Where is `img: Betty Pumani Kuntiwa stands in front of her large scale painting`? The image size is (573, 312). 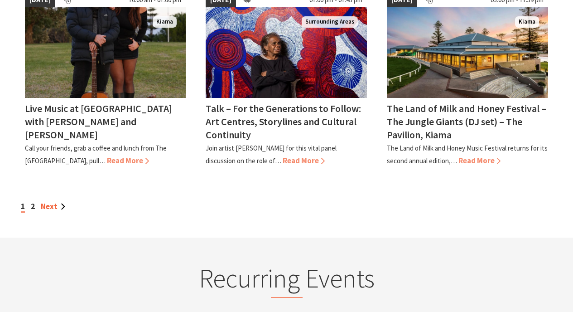 img: Betty Pumani Kuntiwa stands in front of her large scale painting is located at coordinates (286, 53).